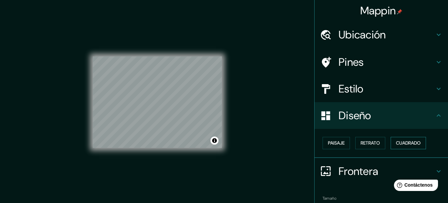 Image resolution: width=448 pixels, height=203 pixels. Describe the element at coordinates (329, 198) in the screenshot. I see `label: Tamaño` at that location.